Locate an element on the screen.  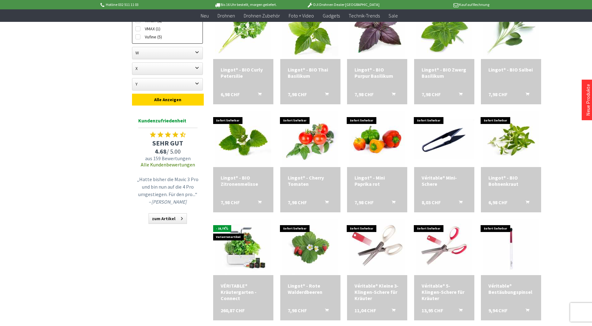
a: Sale is located at coordinates (393, 16).